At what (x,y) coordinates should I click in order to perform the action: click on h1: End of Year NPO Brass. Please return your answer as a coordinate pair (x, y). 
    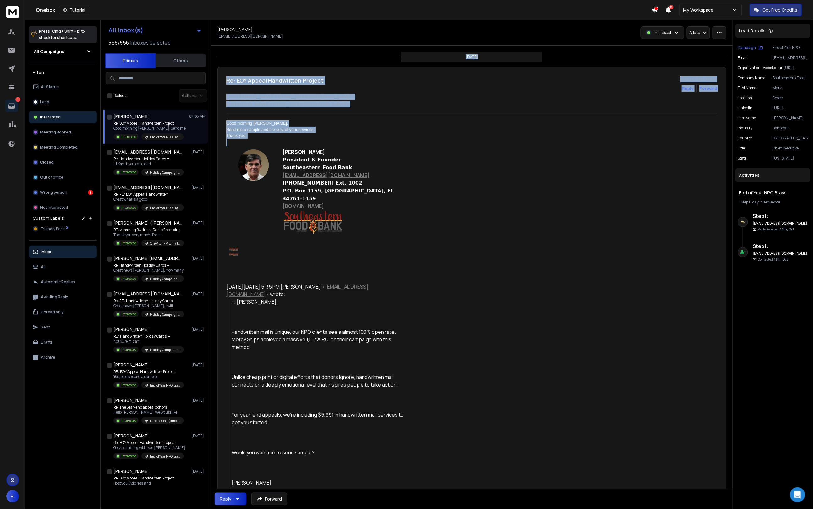
    Looking at the image, I should click on (772, 193).